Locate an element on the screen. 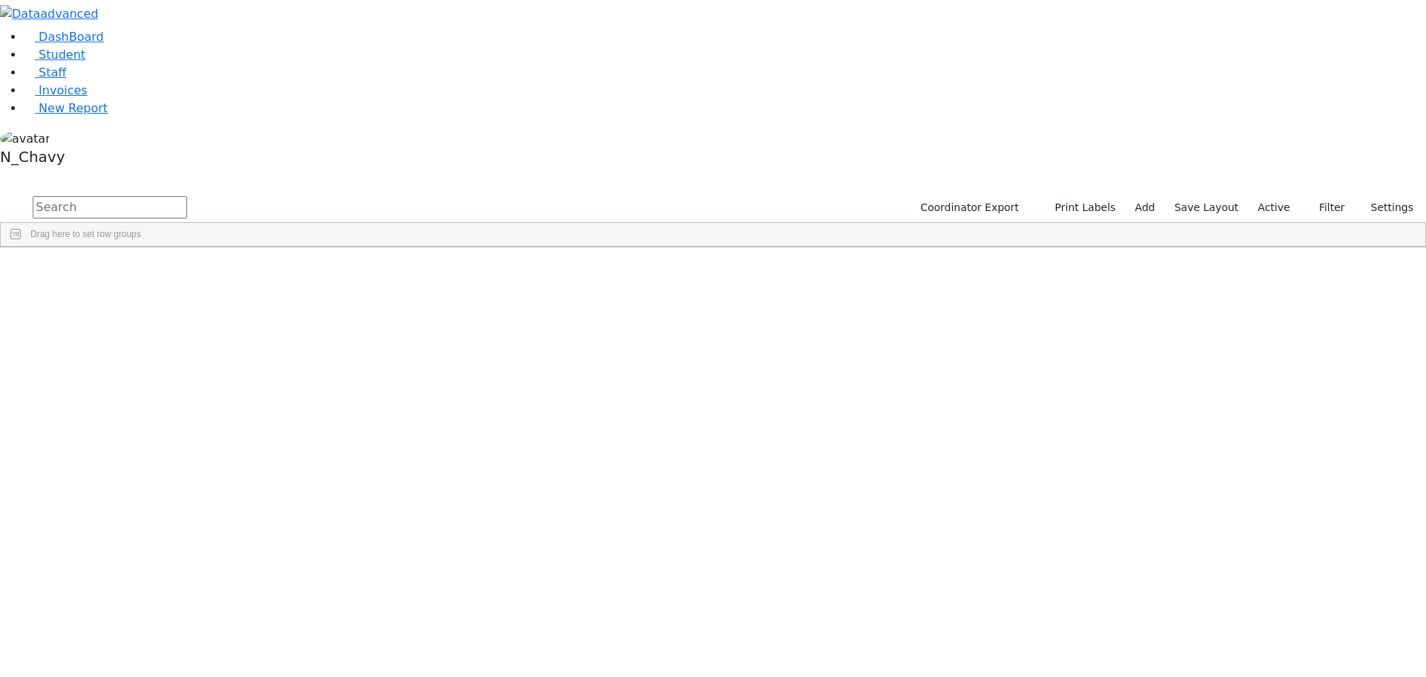 This screenshot has width=1426, height=677. span: Student is located at coordinates (62, 54).